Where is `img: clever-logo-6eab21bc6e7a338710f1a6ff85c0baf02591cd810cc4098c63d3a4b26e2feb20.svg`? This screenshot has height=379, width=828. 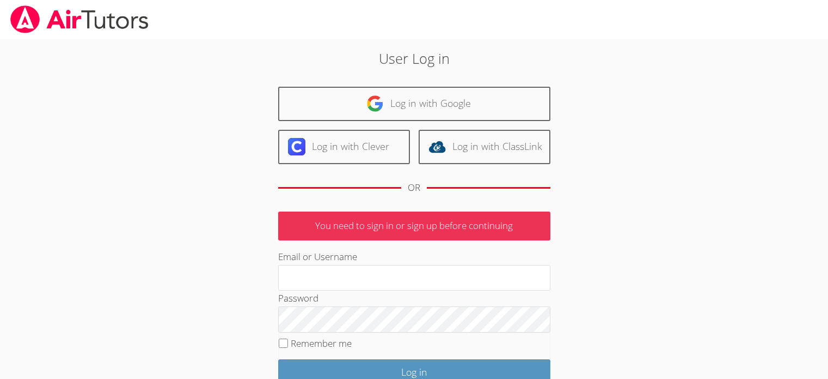 img: clever-logo-6eab21bc6e7a338710f1a6ff85c0baf02591cd810cc4098c63d3a4b26e2feb20.svg is located at coordinates (297, 147).